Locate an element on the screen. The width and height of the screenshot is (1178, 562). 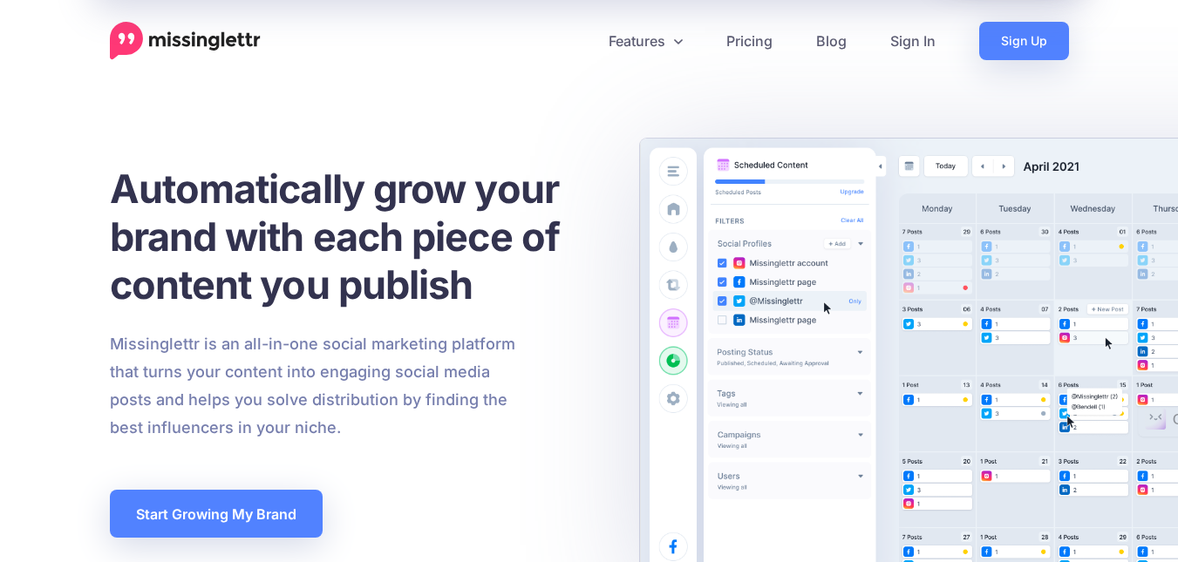
a: Home is located at coordinates (185, 41).